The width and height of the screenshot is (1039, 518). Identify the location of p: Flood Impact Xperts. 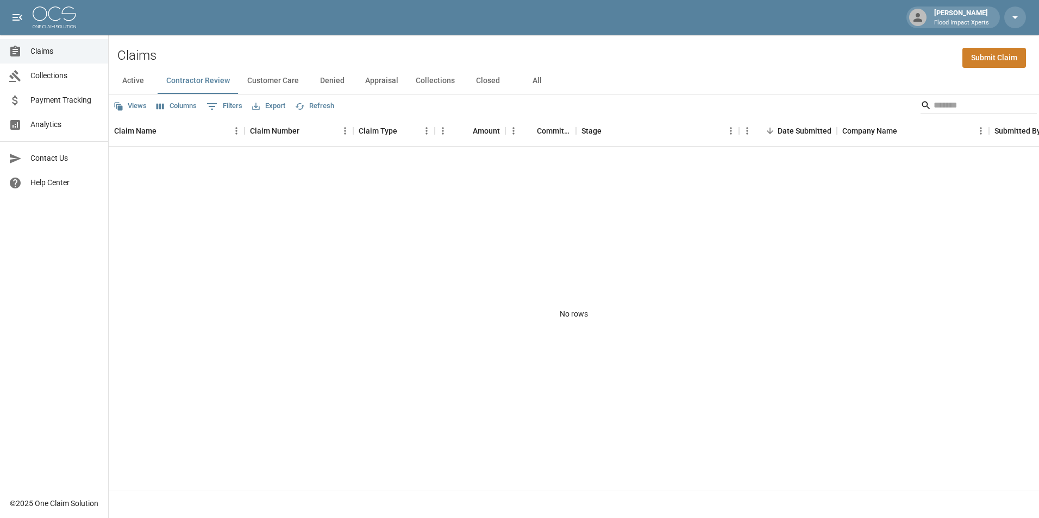
(961, 23).